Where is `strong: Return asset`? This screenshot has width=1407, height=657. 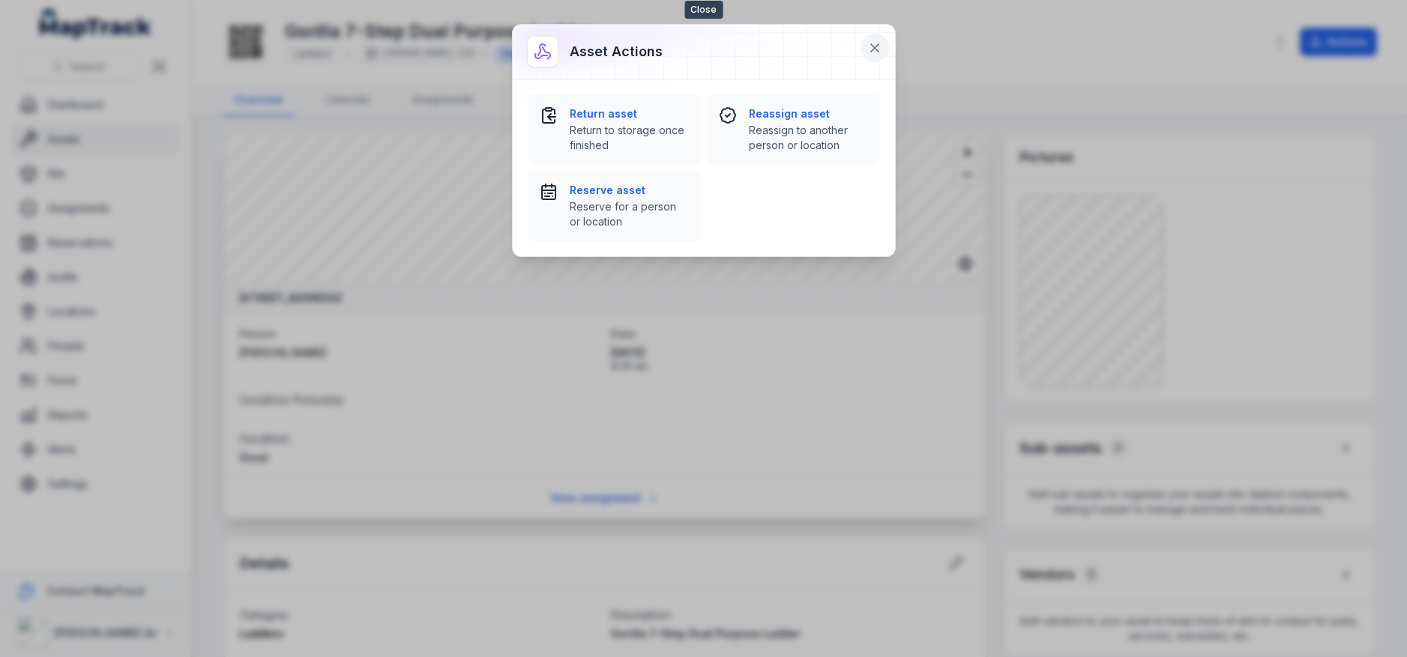
strong: Return asset is located at coordinates (629, 114).